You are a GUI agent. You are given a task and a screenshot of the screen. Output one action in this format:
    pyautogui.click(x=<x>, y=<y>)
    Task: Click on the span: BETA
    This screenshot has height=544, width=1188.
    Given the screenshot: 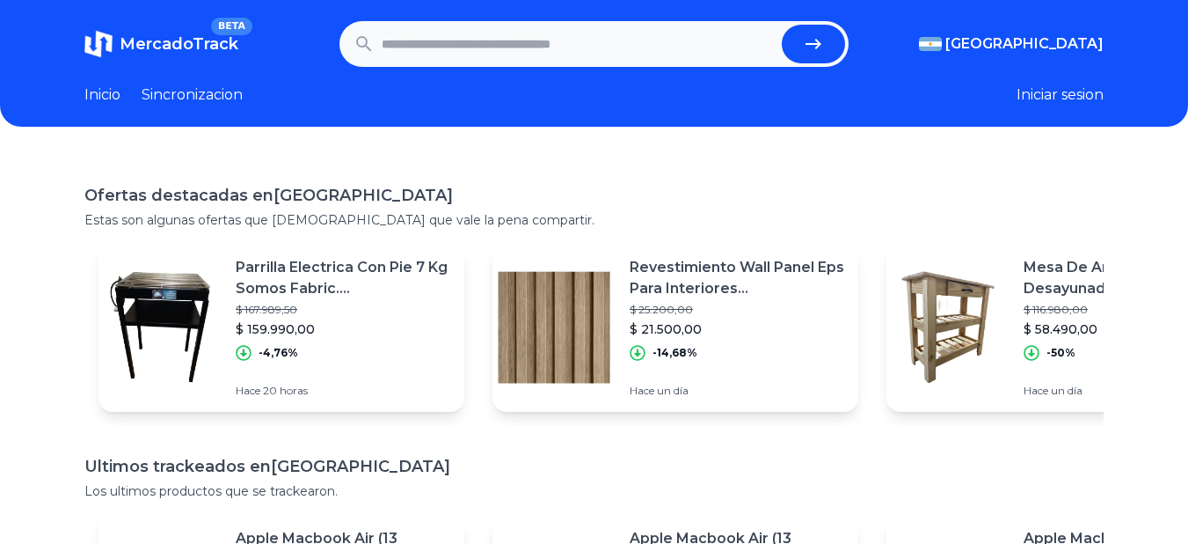 What is the action you would take?
    pyautogui.click(x=231, y=26)
    